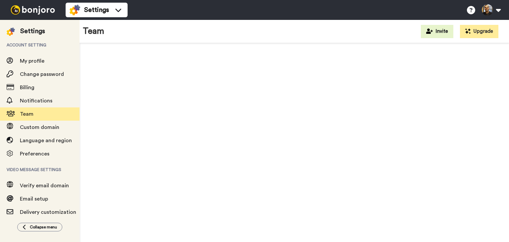 This screenshot has width=509, height=242. I want to click on a: Invite, so click(437, 31).